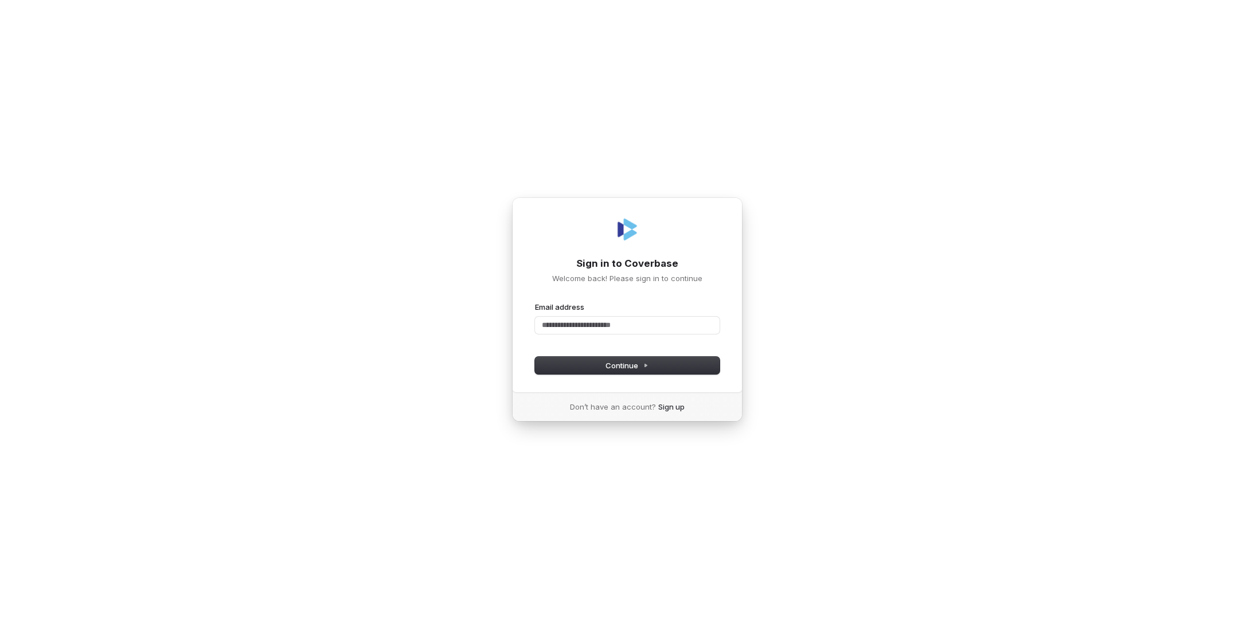 The width and height of the screenshot is (1254, 619). I want to click on p: Welcome back! Please sign in to continue, so click(627, 278).